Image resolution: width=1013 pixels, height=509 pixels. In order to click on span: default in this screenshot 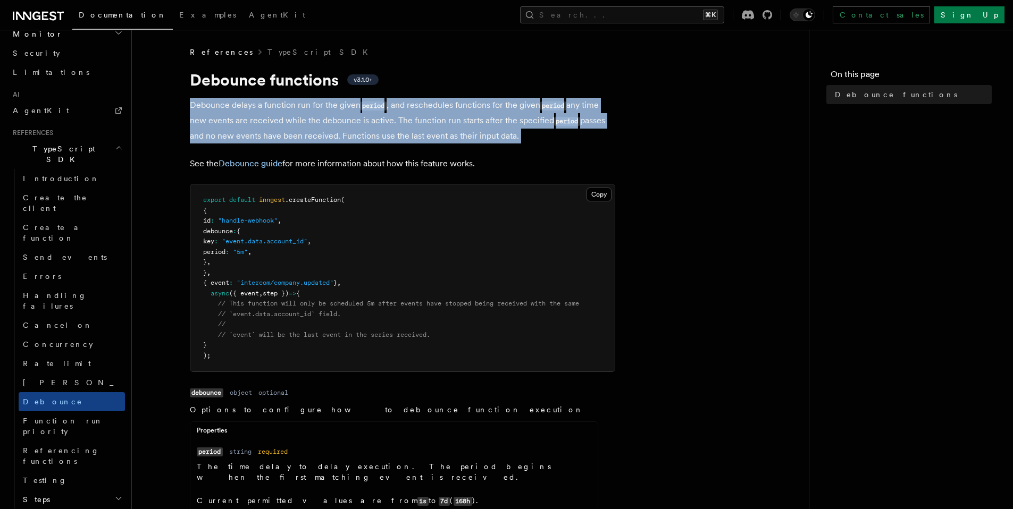, I will do `click(242, 200)`.